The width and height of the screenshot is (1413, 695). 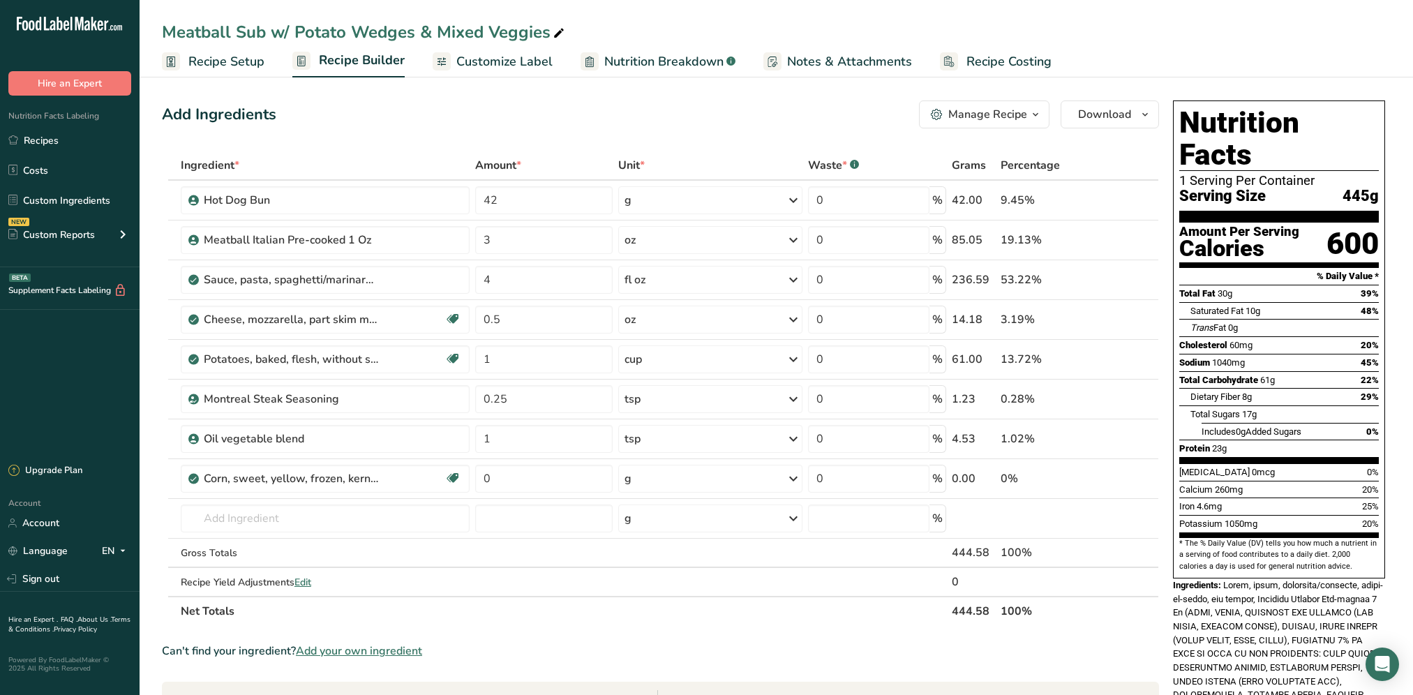 I want to click on th: 100%, so click(x=1047, y=610).